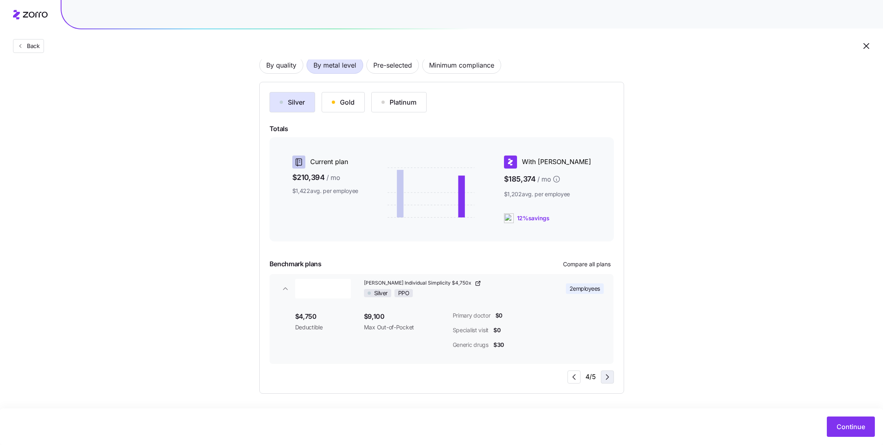  Describe the element at coordinates (392, 65) in the screenshot. I see `button: Pre-selected` at that location.